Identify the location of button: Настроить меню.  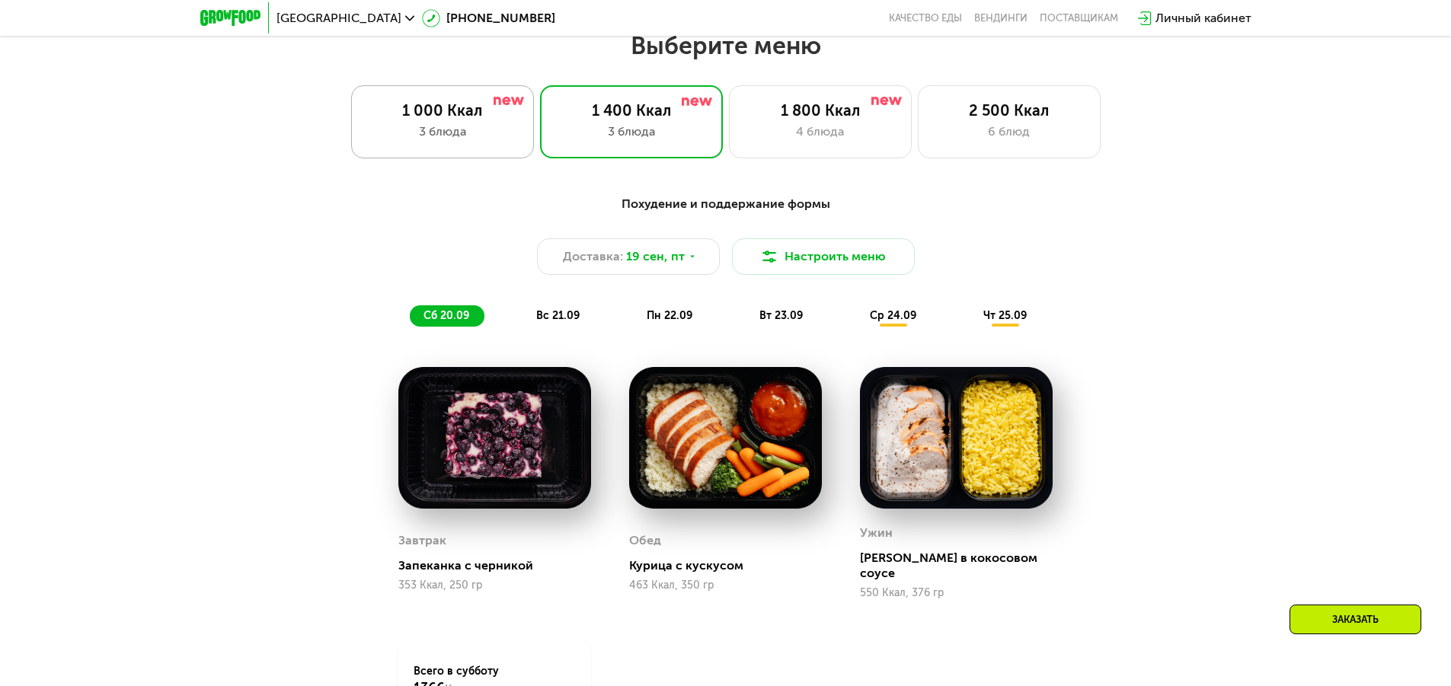
(823, 257).